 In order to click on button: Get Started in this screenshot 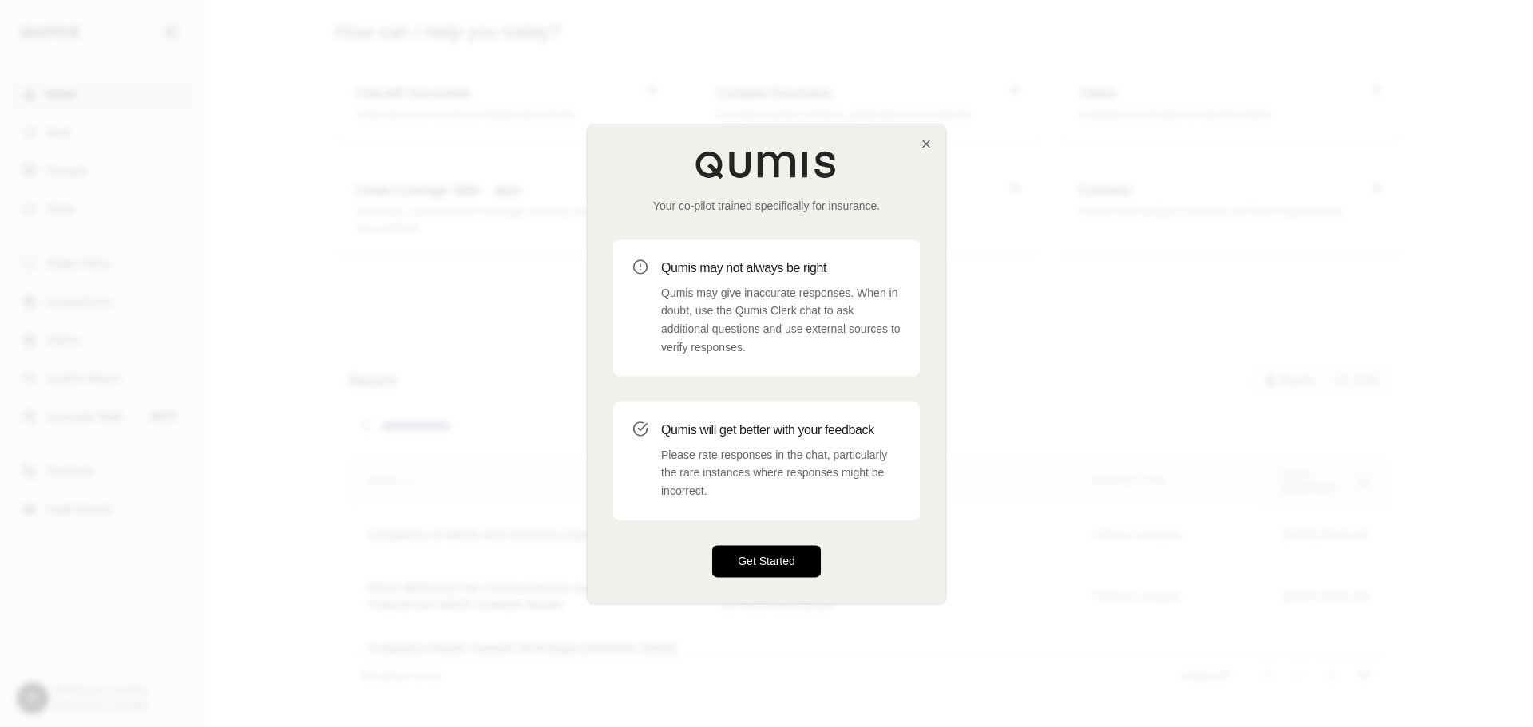, I will do `click(767, 561)`.